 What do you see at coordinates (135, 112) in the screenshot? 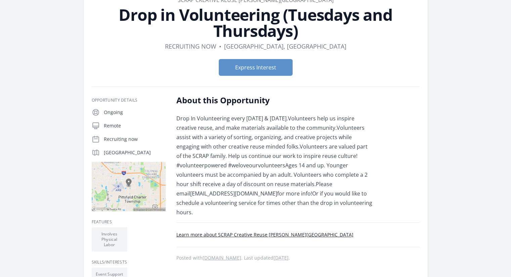
I see `p: Ongoing` at bounding box center [135, 112].